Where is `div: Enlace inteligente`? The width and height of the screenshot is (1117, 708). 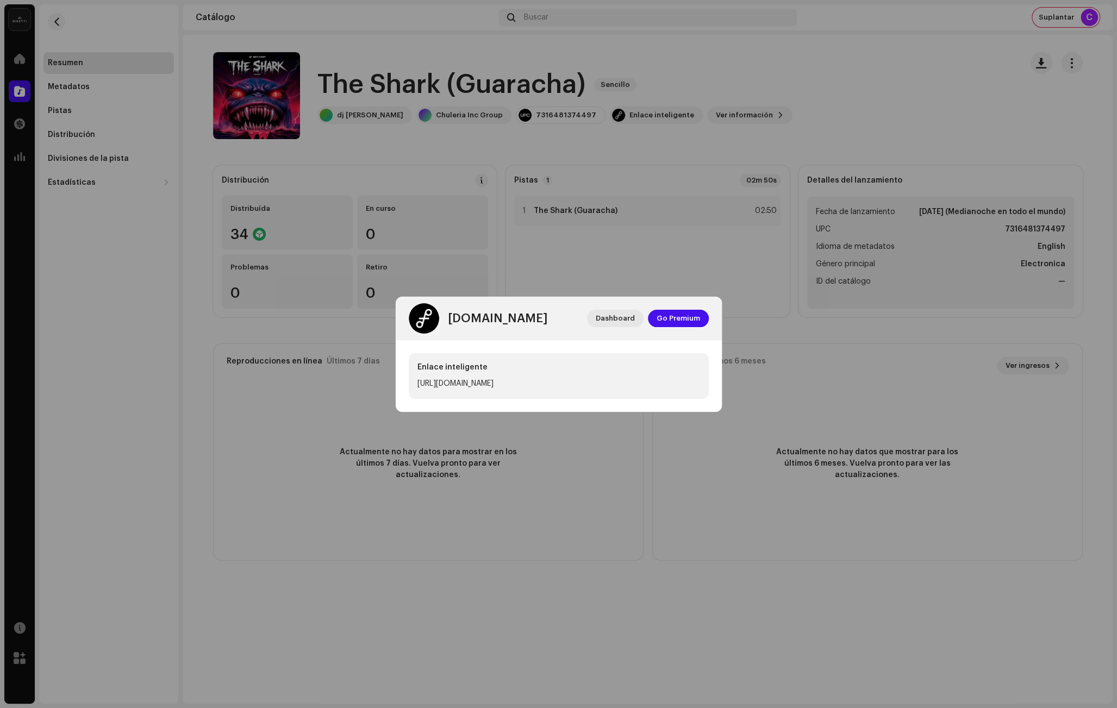
div: Enlace inteligente is located at coordinates (452, 367).